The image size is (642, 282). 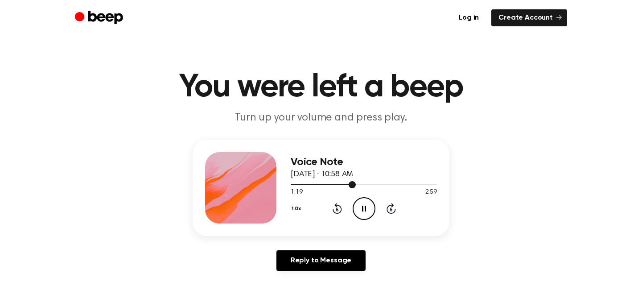 I want to click on span: 2:59, so click(x=431, y=192).